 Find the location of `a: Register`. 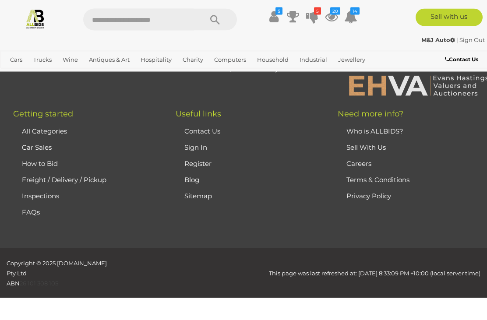

a: Register is located at coordinates (198, 164).